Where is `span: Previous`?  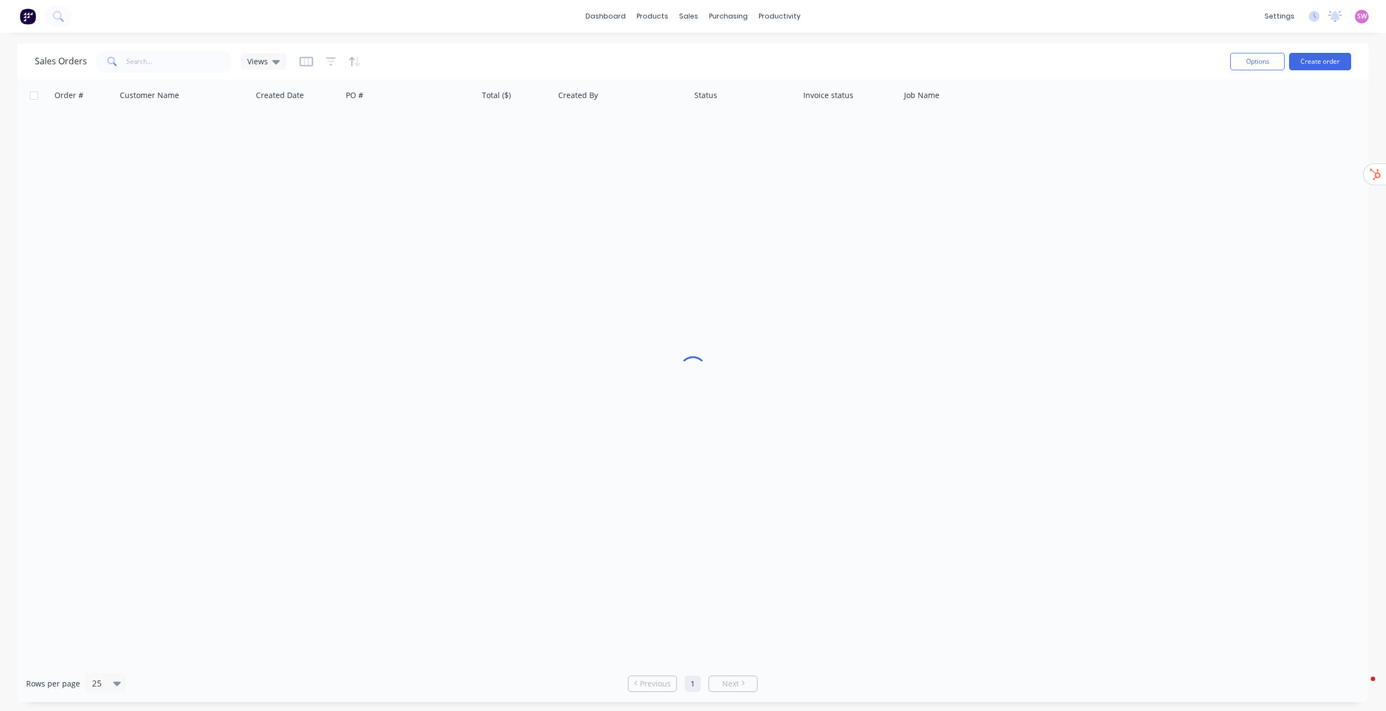
span: Previous is located at coordinates (655, 684).